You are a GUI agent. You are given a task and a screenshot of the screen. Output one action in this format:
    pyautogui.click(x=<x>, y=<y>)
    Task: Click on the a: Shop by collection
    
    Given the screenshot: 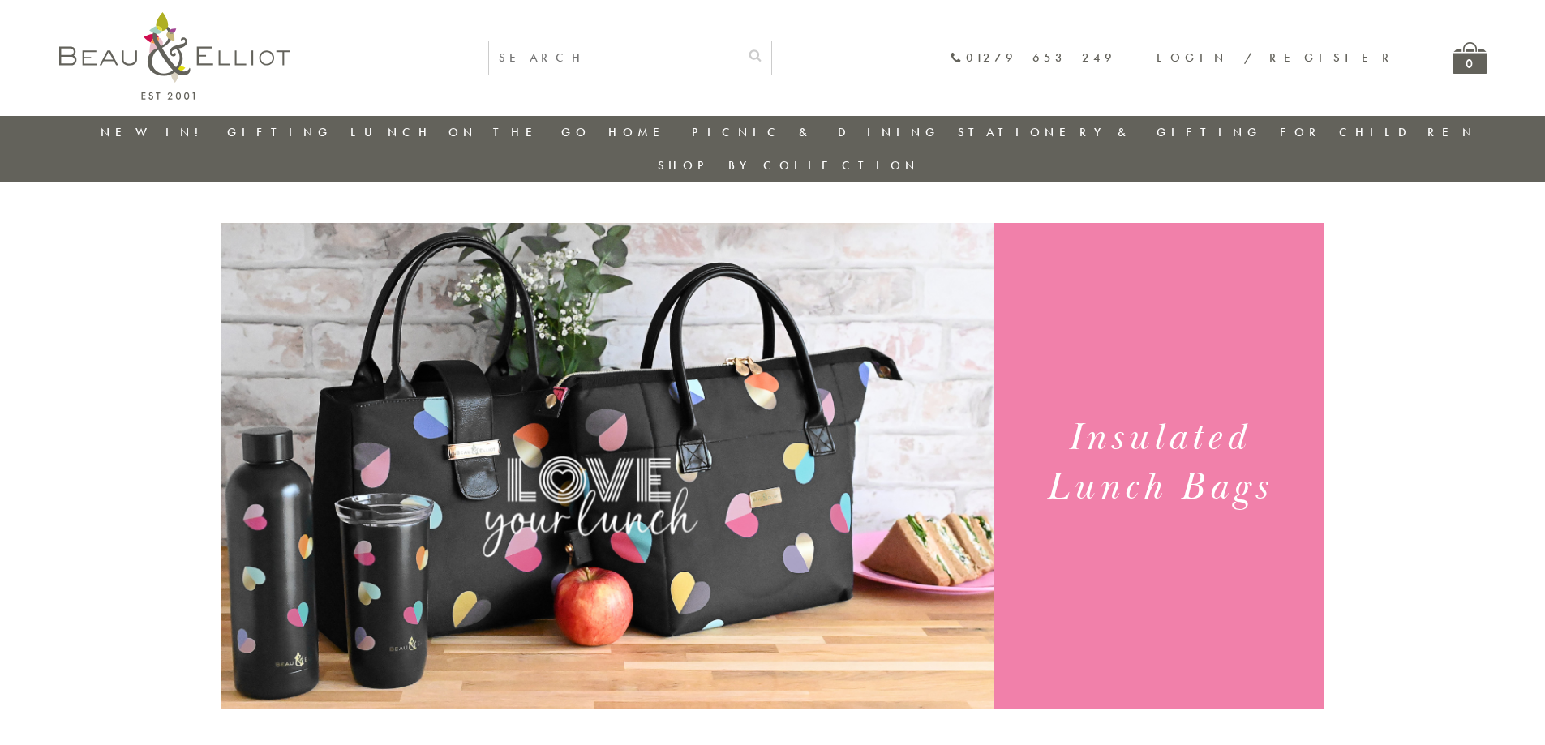 What is the action you would take?
    pyautogui.click(x=788, y=165)
    